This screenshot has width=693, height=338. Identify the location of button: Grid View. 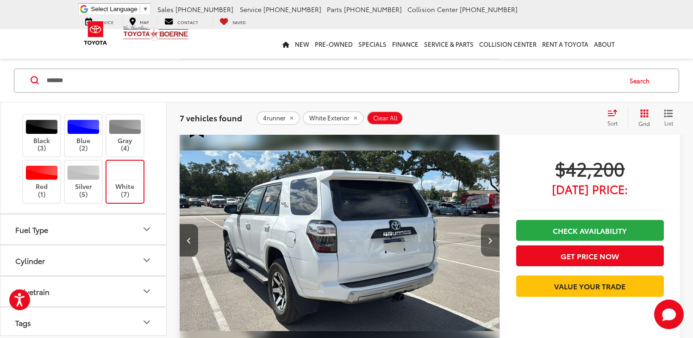
(643, 118).